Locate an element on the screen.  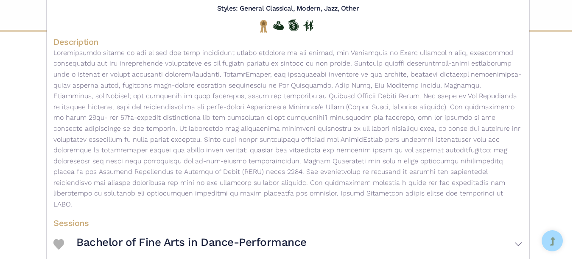
h5: Styles: General Classical, Modern, Jazz, Other is located at coordinates (288, 8).